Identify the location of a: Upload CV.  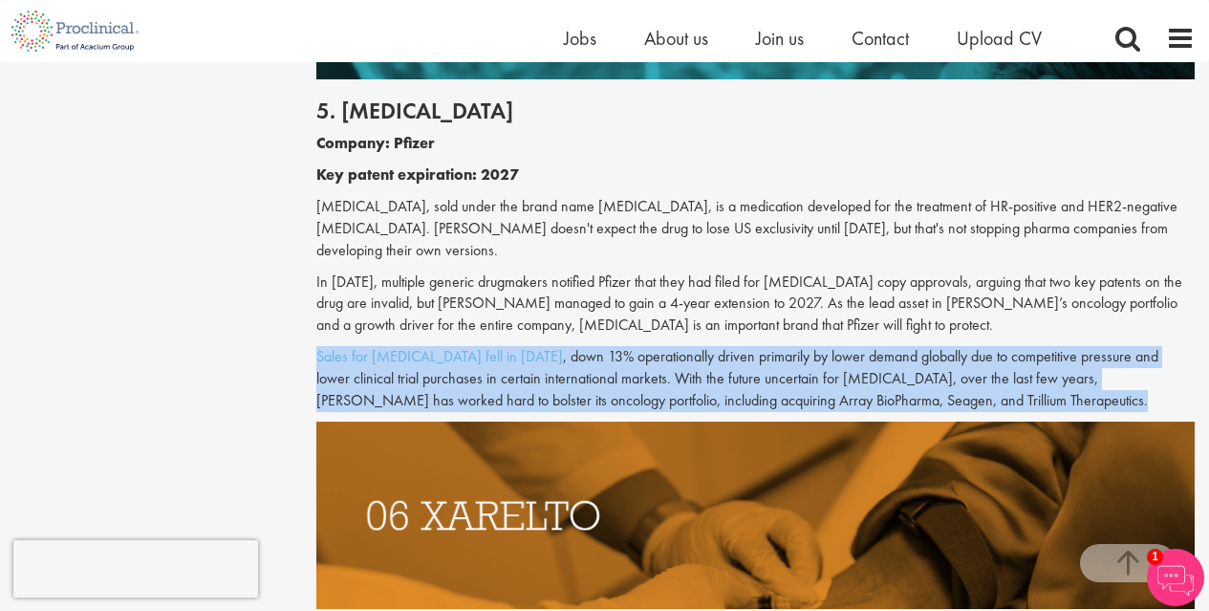
(999, 38).